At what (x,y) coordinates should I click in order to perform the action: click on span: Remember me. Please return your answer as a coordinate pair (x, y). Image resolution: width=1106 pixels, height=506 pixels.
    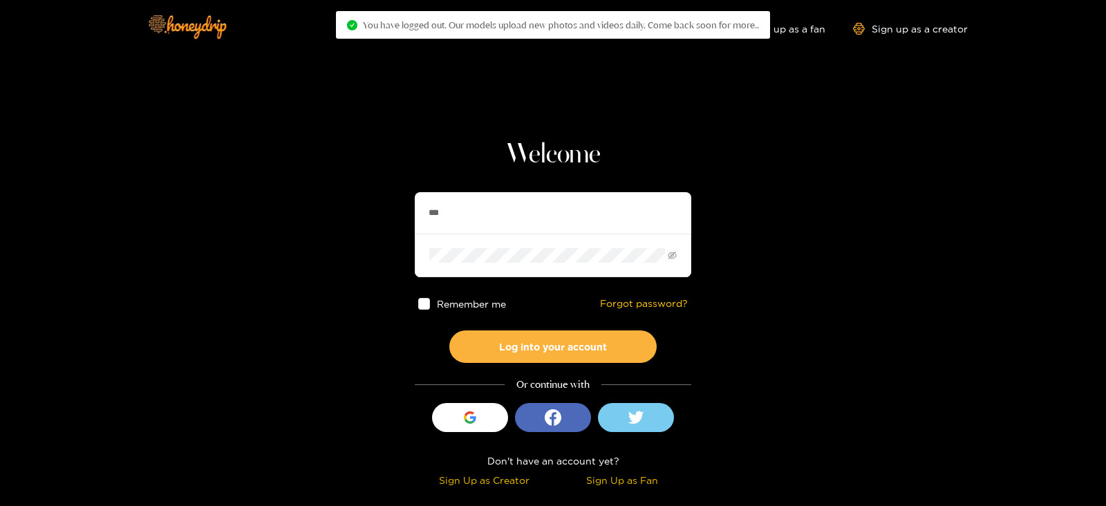
    Looking at the image, I should click on (471, 303).